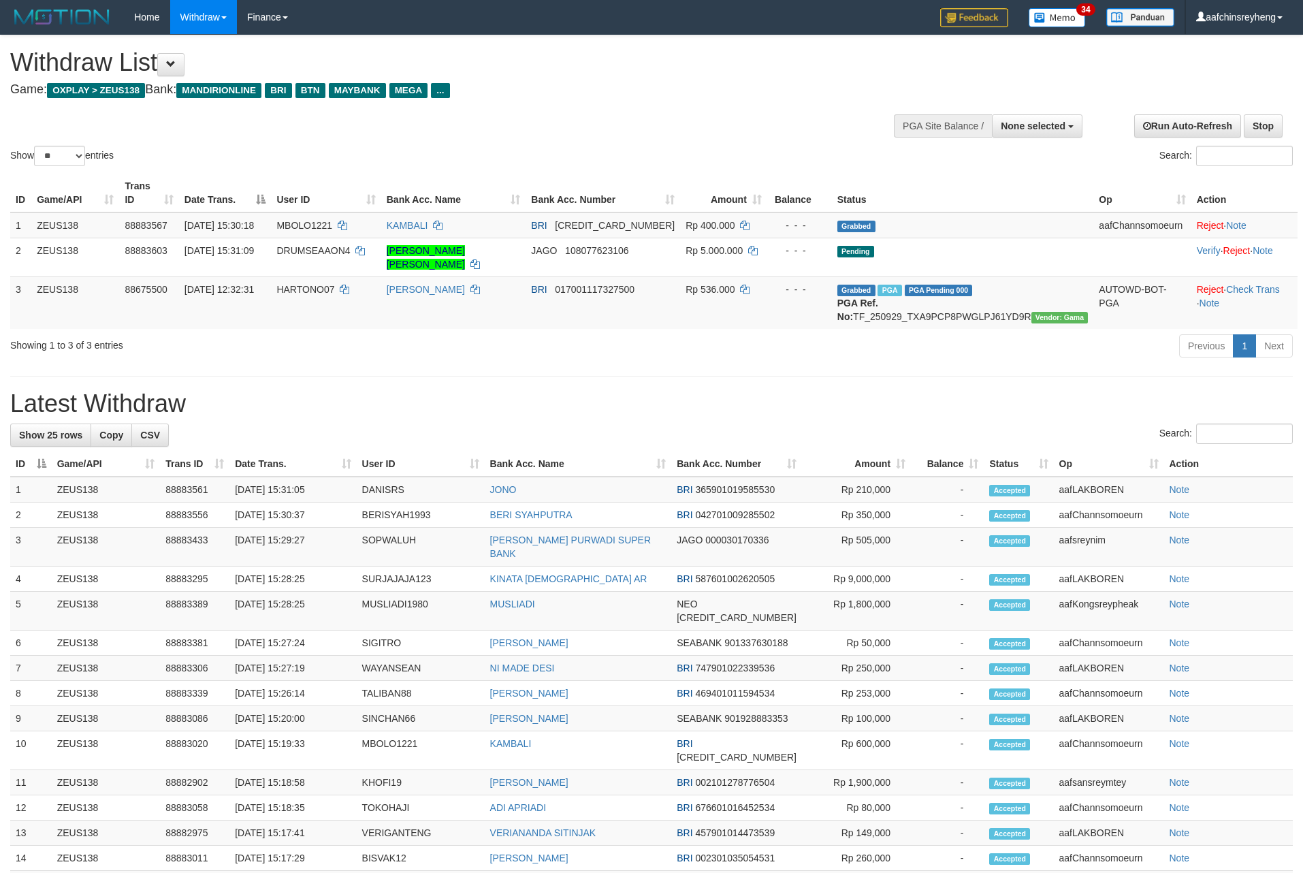 This screenshot has height=873, width=1303. What do you see at coordinates (111, 435) in the screenshot?
I see `a: Copy` at bounding box center [111, 435].